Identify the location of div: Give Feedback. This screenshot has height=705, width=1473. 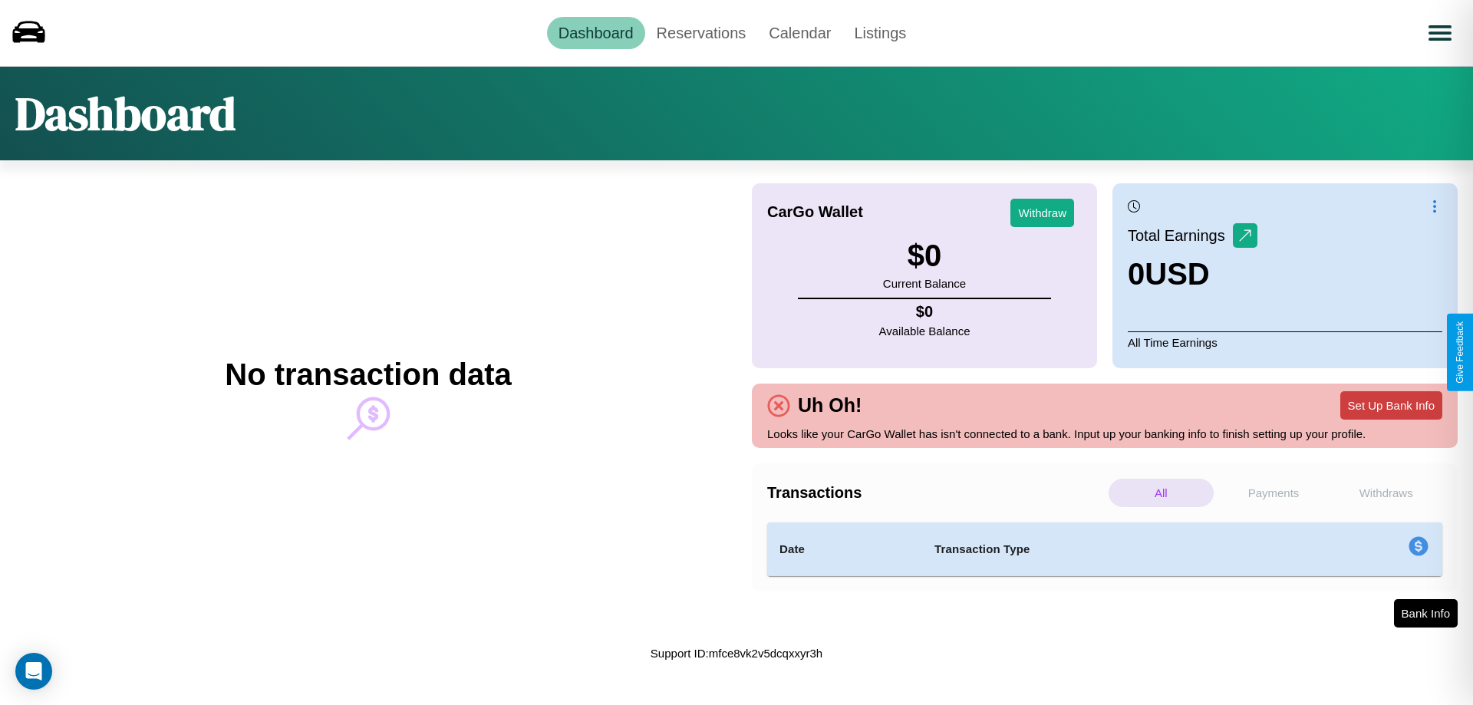
(1459, 352).